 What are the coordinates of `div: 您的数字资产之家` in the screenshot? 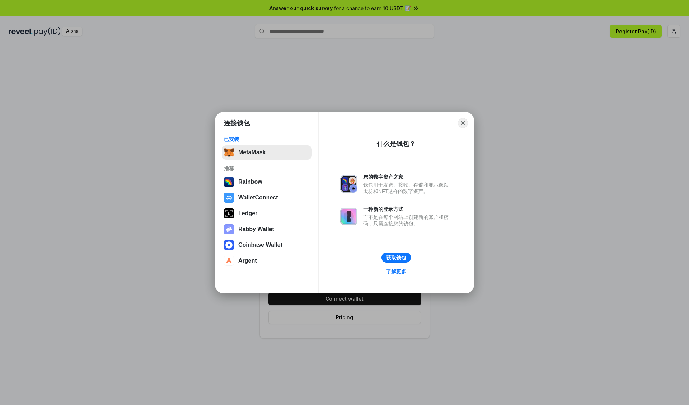 It's located at (408, 177).